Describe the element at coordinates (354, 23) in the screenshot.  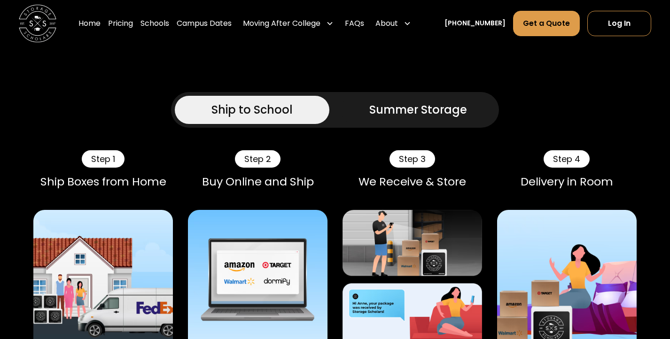
I see `a: FAQs` at that location.